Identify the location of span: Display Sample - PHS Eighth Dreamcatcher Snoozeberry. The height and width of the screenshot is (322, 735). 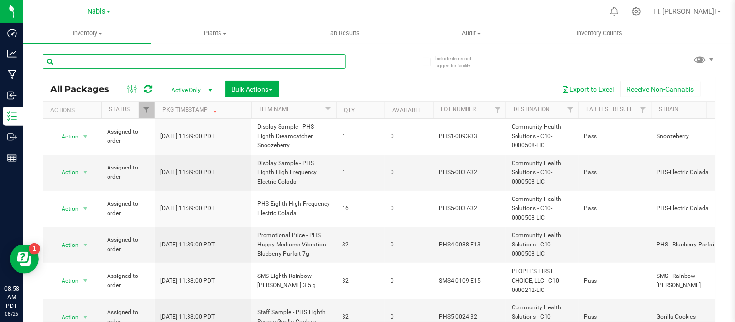
(293, 137).